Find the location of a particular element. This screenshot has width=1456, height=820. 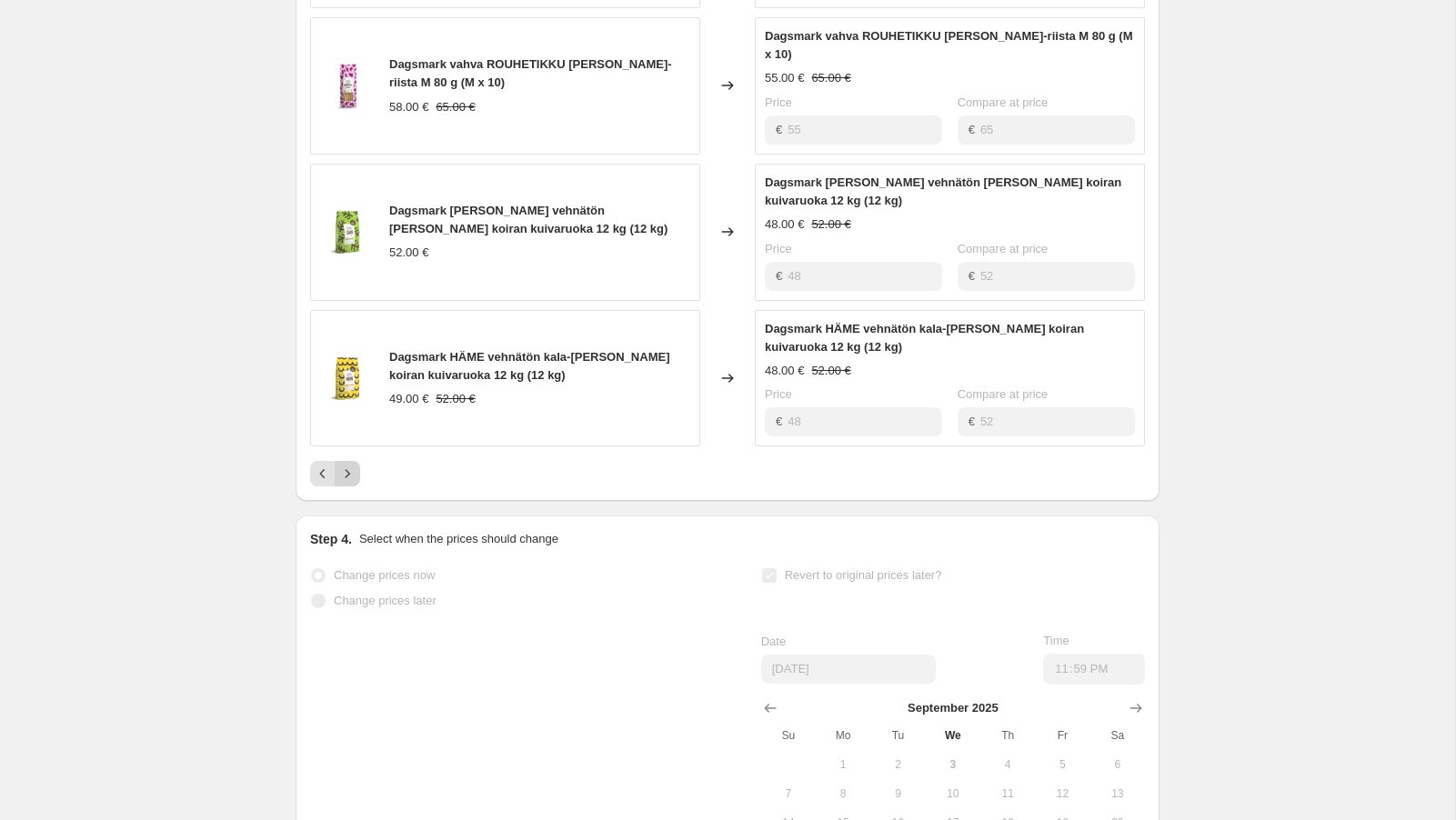

span: Time is located at coordinates (1056, 640).